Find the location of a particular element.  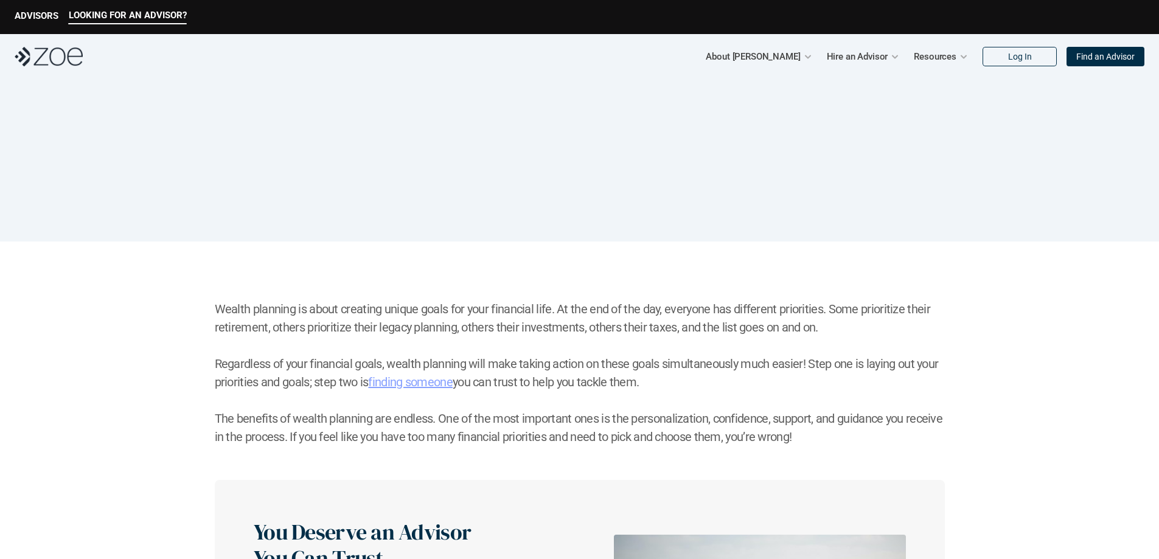

p: LOOKING FOR AN ADVISOR? is located at coordinates (128, 15).